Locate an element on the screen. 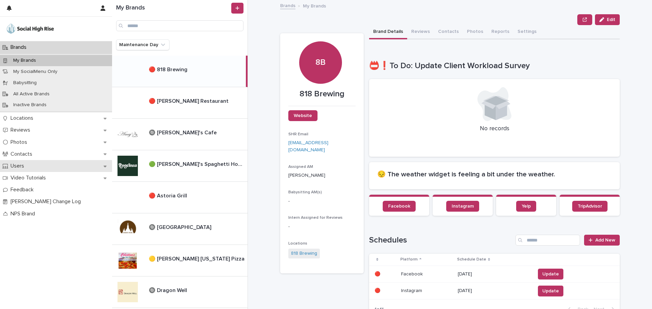 Image resolution: width=652 pixels, height=309 pixels. span: TripAdvisor is located at coordinates (590, 206).